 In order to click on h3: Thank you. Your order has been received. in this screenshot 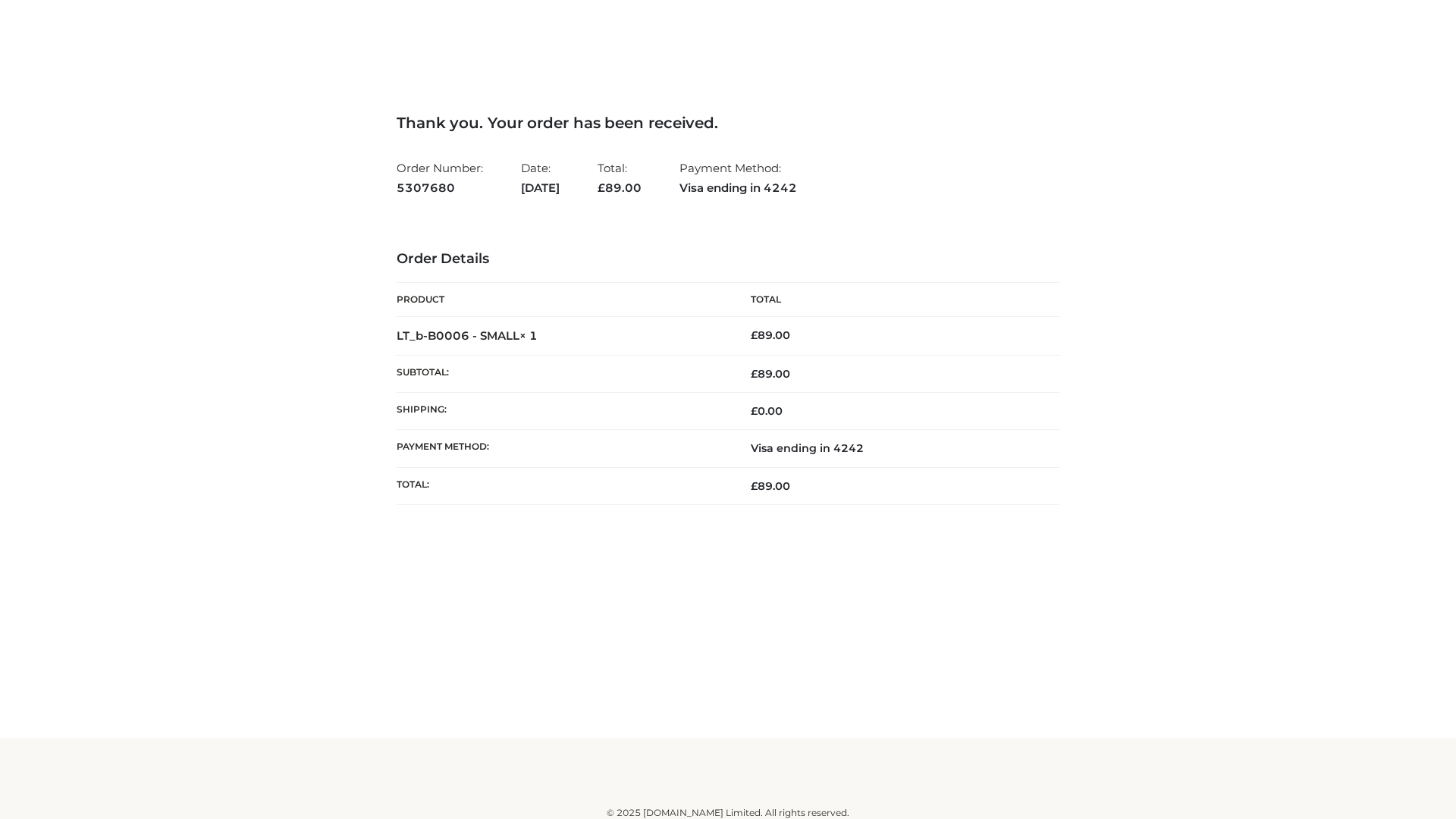, I will do `click(728, 123)`.